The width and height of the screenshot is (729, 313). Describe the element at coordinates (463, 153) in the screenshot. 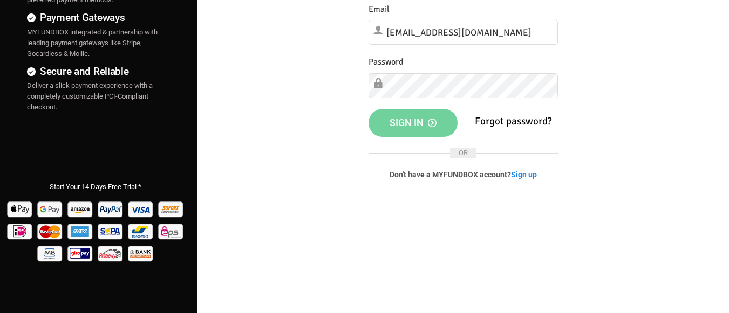

I see `span: OR` at that location.